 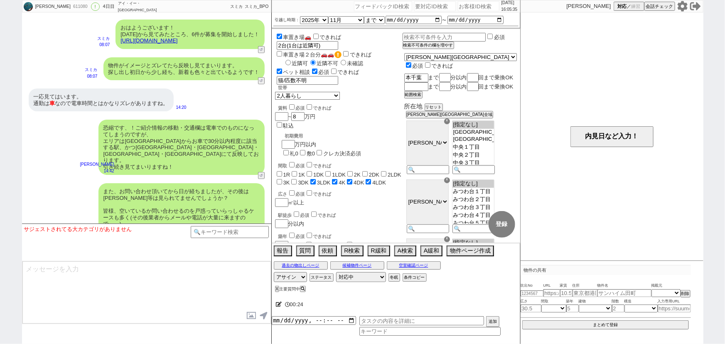 I want to click on option: みつわ台４丁目, so click(x=473, y=215).